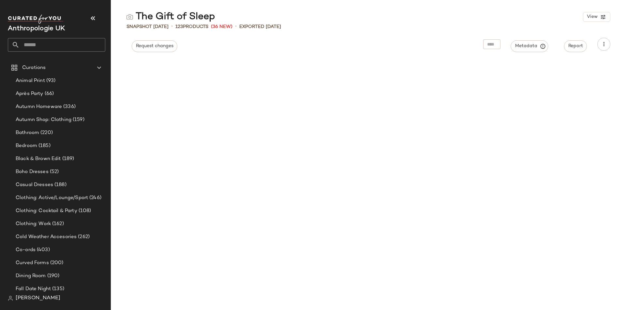 The width and height of the screenshot is (626, 310). Describe the element at coordinates (52, 198) in the screenshot. I see `span: Clothing: Active/Lounge/Sport` at that location.